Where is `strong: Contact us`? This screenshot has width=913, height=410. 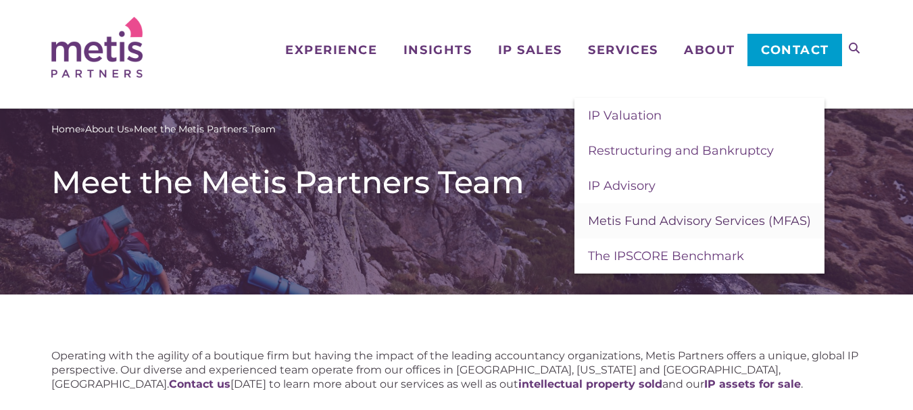 strong: Contact us is located at coordinates (199, 384).